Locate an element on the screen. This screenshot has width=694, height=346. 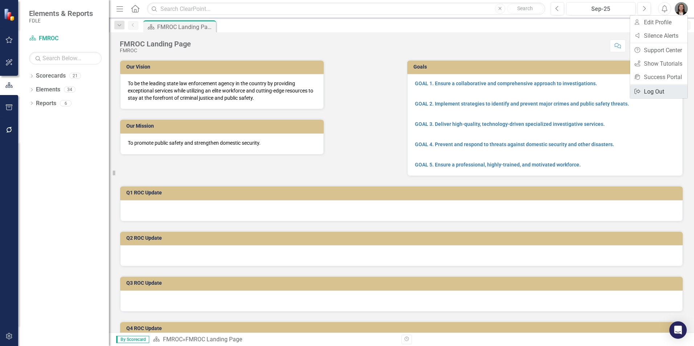
h3: Q1 ROC Update is located at coordinates (402, 193).